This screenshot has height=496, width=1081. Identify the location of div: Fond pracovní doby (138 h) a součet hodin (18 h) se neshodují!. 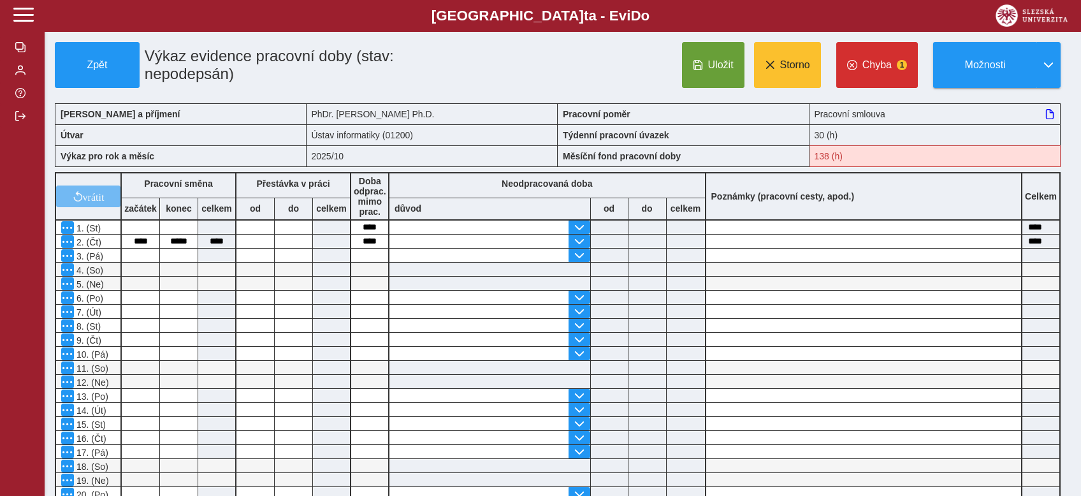
(935, 156).